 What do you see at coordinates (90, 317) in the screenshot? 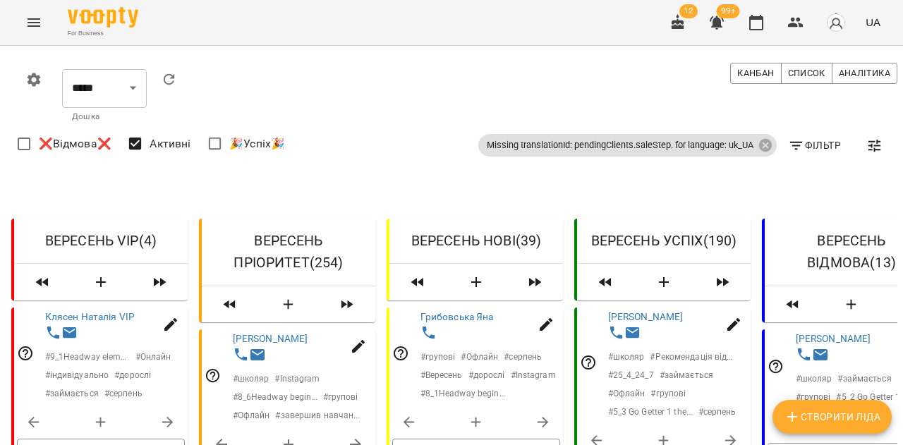
I see `a: Клясен Наталія VIP` at bounding box center [90, 317].